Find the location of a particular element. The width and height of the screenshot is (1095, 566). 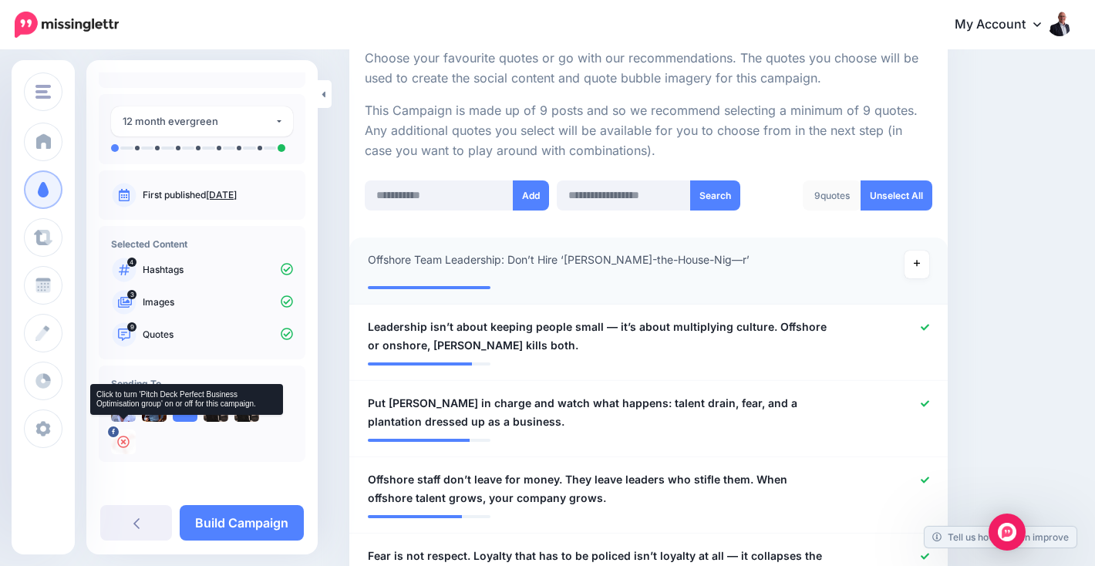

div: quotes is located at coordinates (832, 195).